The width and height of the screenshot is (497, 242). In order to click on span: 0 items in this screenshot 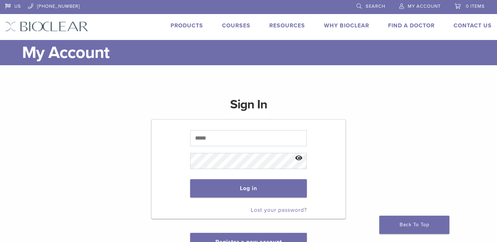, I will do `click(475, 6)`.